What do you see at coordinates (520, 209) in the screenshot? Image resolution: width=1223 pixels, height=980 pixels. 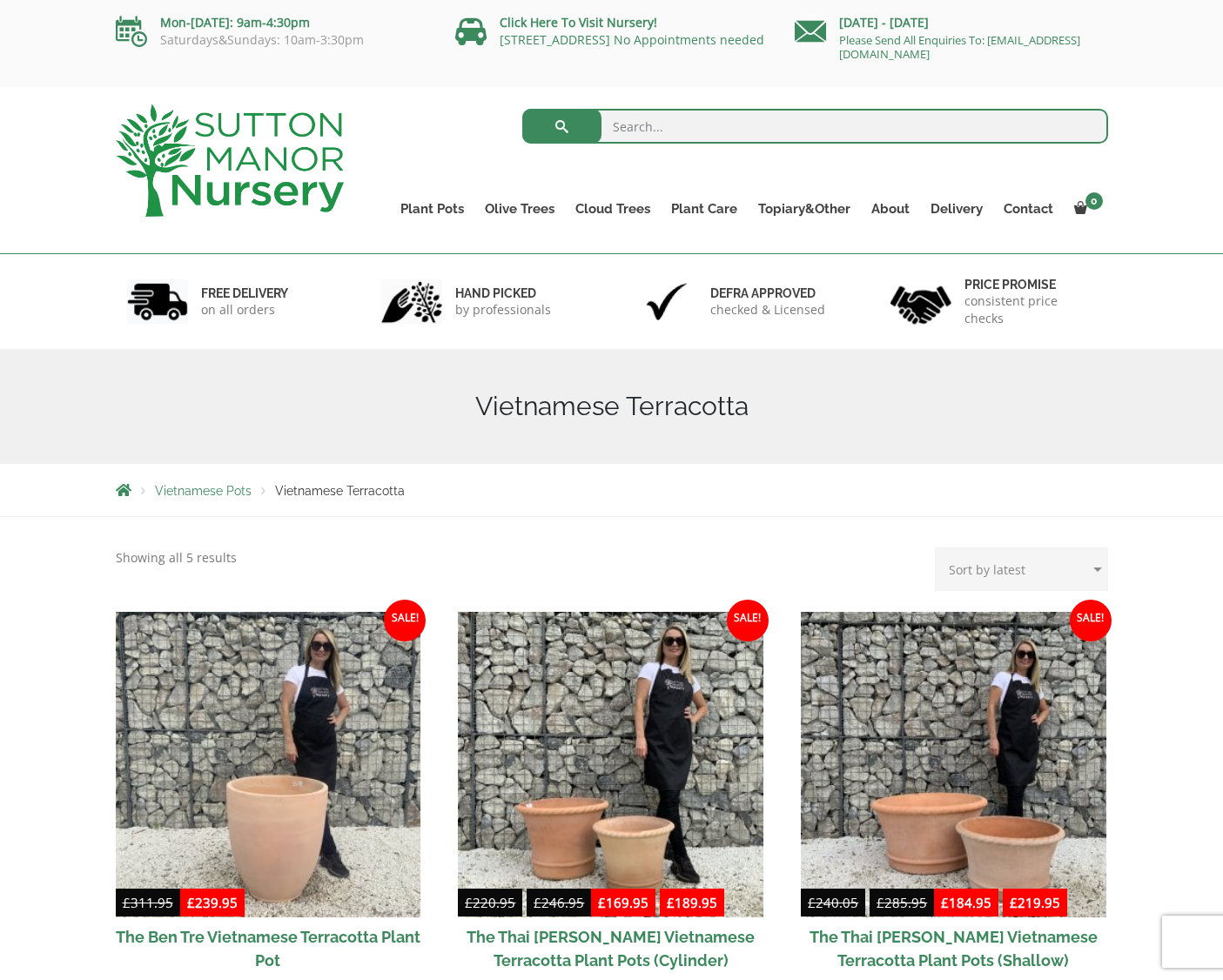 I see `a: Olive Trees` at bounding box center [520, 209].